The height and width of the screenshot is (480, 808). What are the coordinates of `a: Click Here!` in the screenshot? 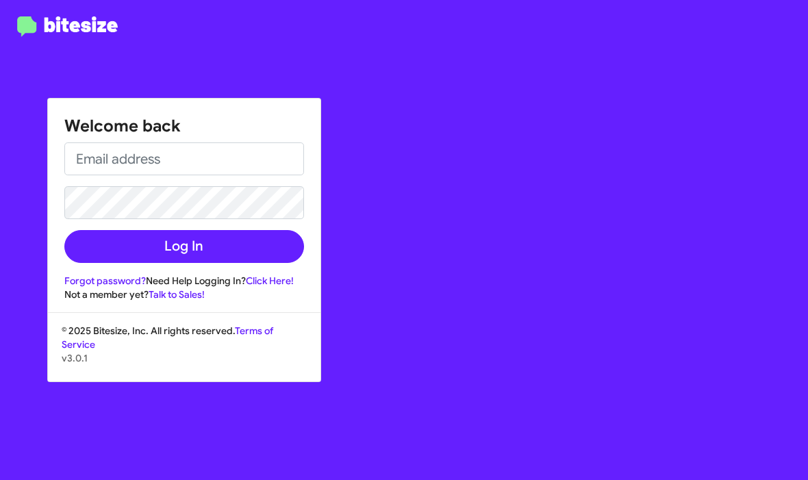 It's located at (270, 281).